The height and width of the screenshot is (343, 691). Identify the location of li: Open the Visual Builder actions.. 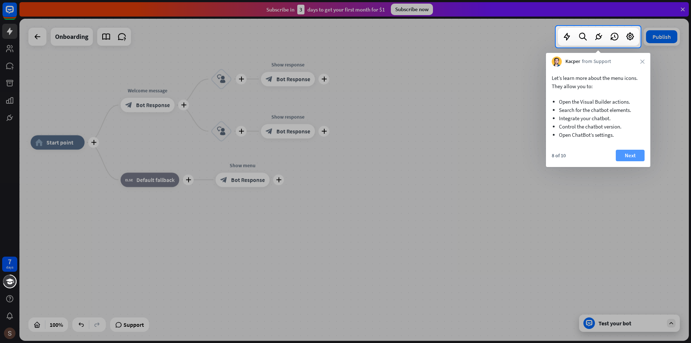
(598, 101).